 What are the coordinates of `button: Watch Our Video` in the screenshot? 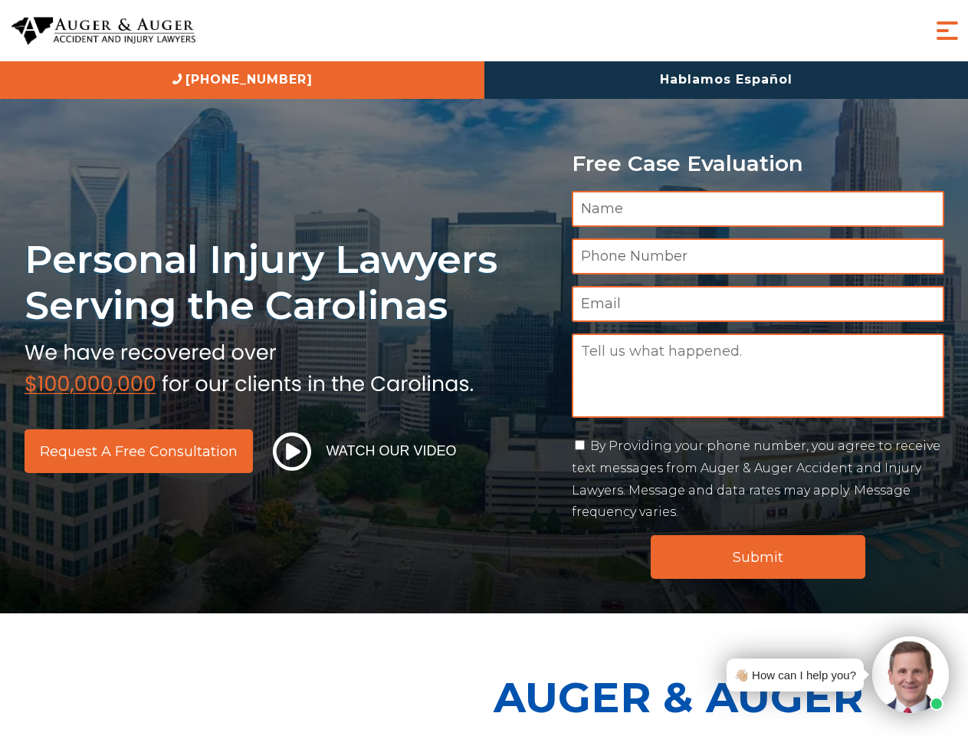 It's located at (365, 451).